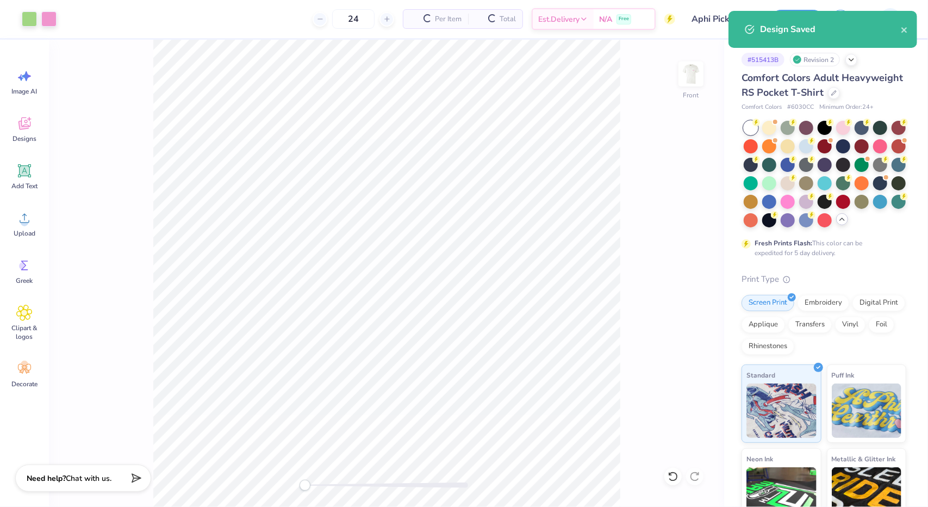  What do you see at coordinates (559, 19) in the screenshot?
I see `span: Est. Delivery` at bounding box center [559, 19].